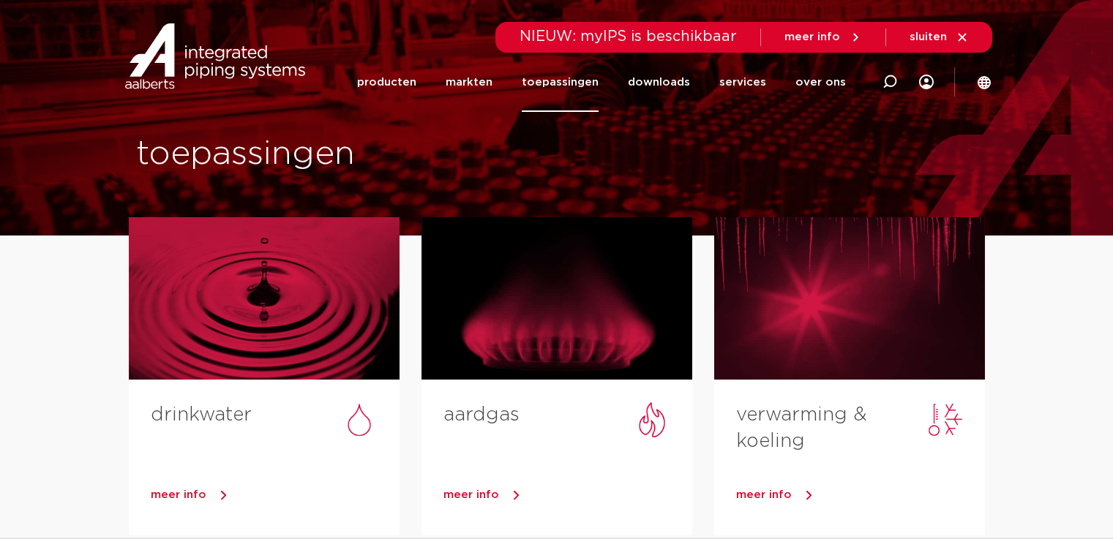 This screenshot has width=1113, height=539. Describe the element at coordinates (801, 428) in the screenshot. I see `a: verwarming & koeling` at that location.